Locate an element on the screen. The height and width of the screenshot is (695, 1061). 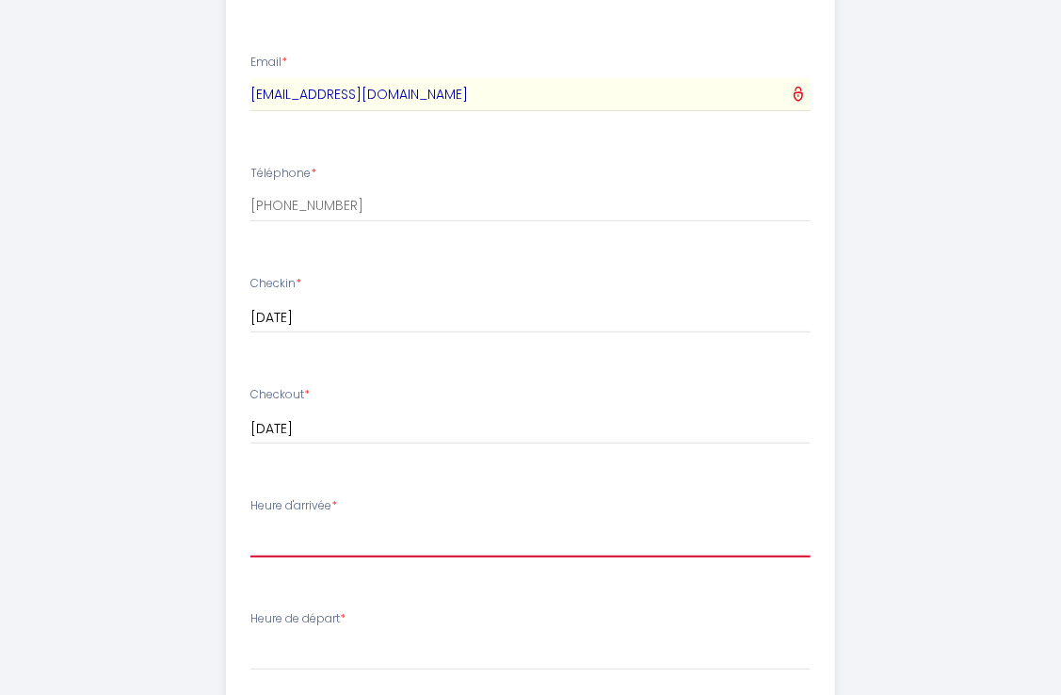
label: Email is located at coordinates (268, 62).